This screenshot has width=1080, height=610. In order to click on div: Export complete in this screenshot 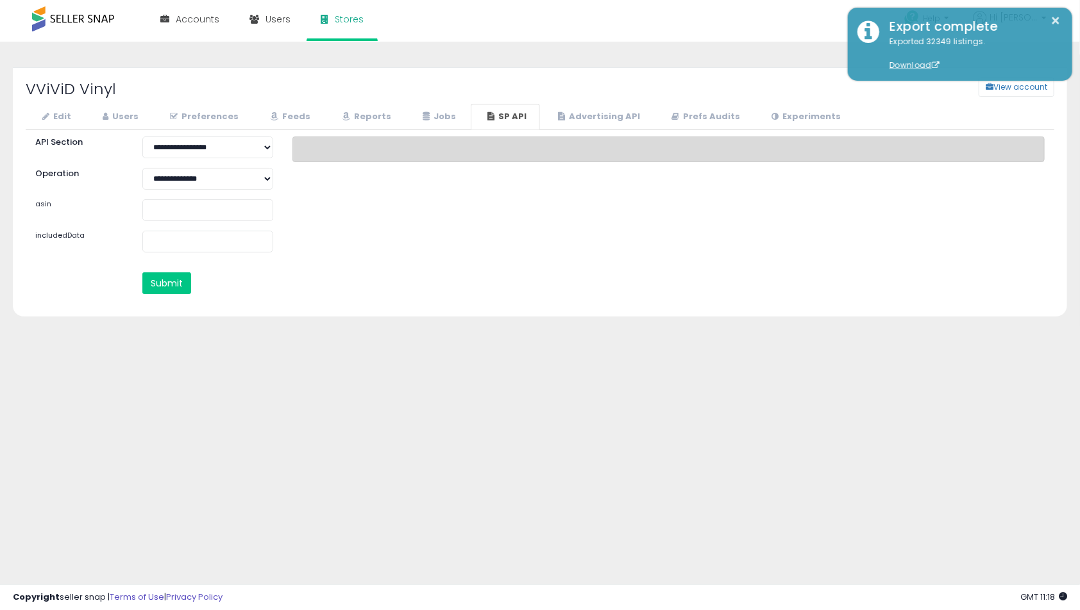, I will do `click(971, 26)`.